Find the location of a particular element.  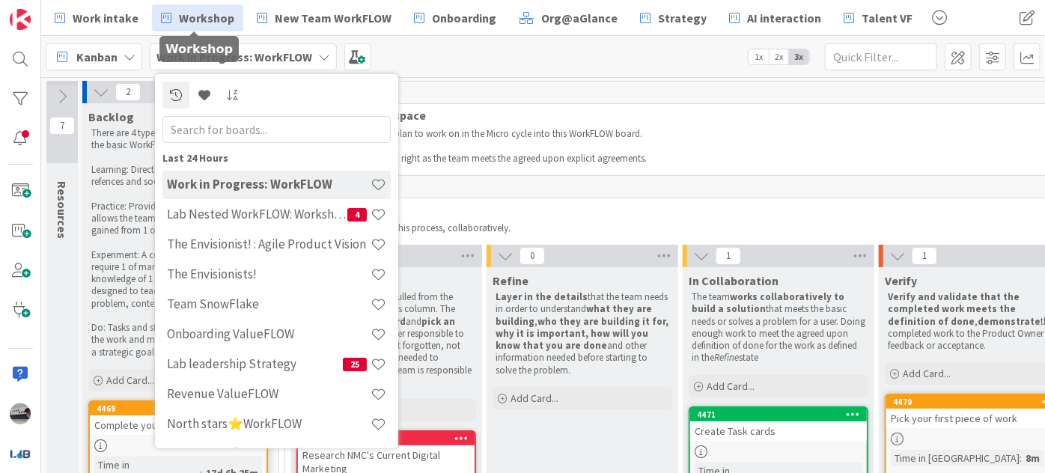

a: Talent VF is located at coordinates (878, 18).